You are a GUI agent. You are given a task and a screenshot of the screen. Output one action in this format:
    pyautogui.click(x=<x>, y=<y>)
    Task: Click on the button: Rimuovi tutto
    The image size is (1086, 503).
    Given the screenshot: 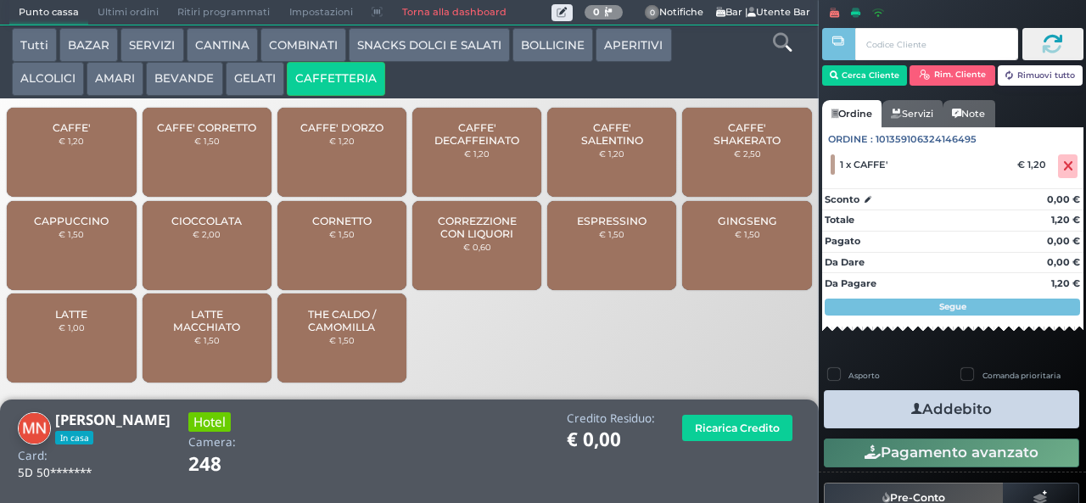 What is the action you would take?
    pyautogui.click(x=1040, y=76)
    